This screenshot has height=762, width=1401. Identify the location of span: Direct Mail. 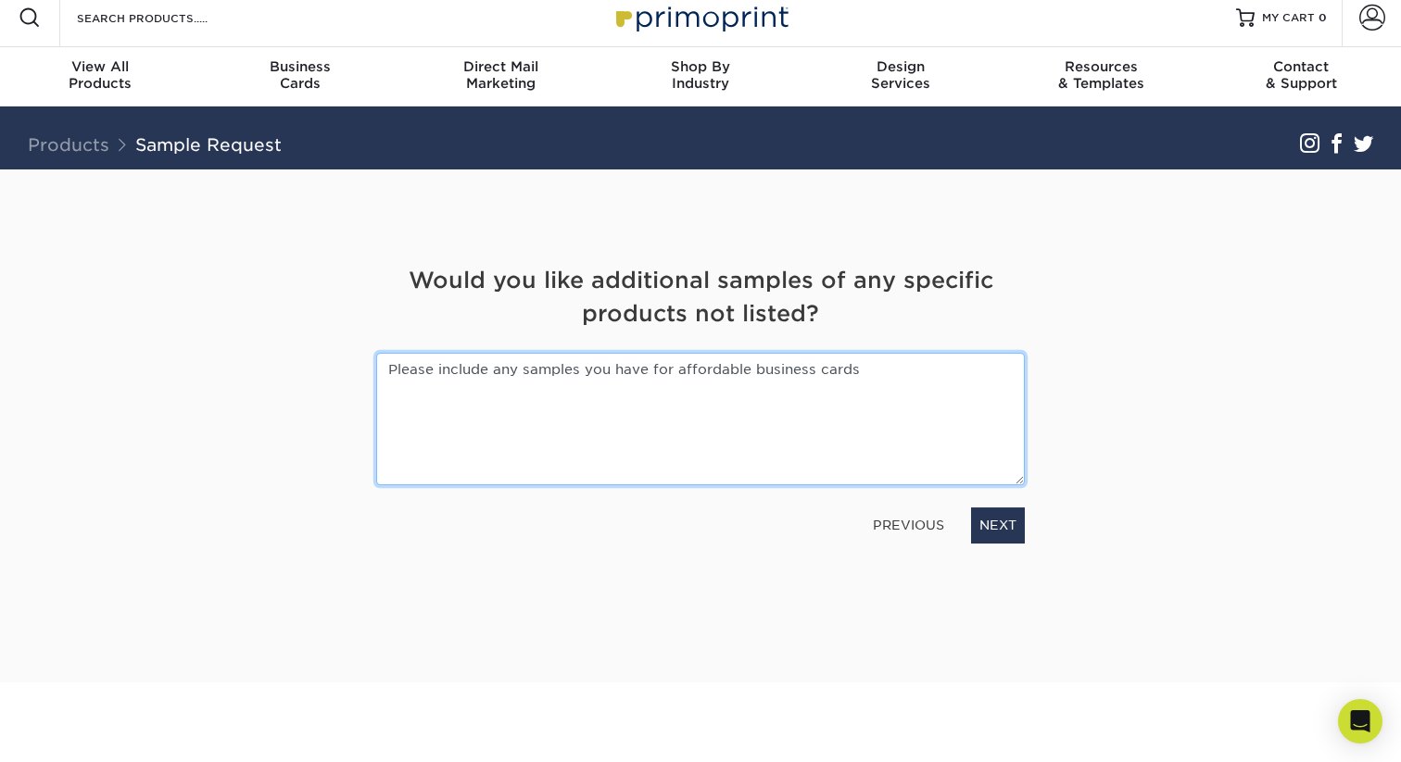
(500, 67).